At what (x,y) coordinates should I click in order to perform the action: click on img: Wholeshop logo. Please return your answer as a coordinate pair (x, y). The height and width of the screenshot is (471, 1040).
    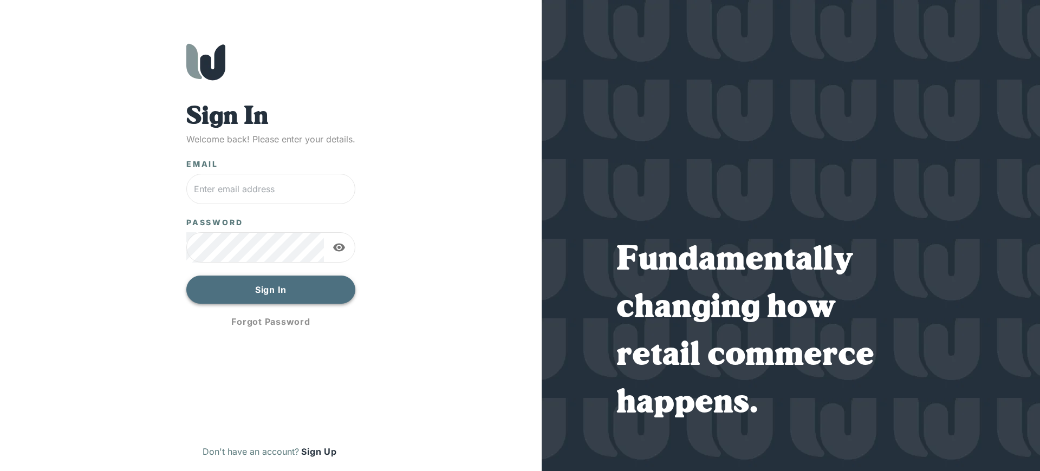
    Looking at the image, I should click on (206, 62).